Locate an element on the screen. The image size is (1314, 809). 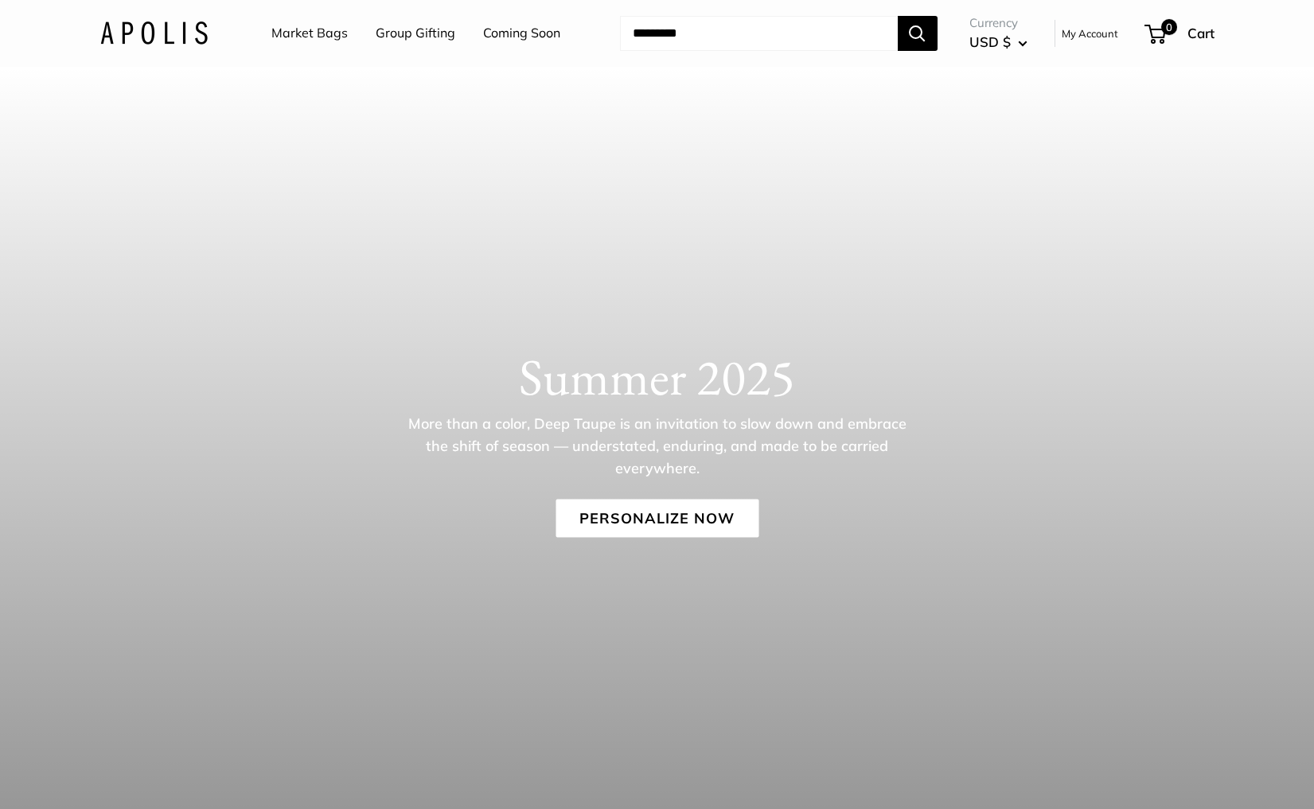
button: Search is located at coordinates (917, 33).